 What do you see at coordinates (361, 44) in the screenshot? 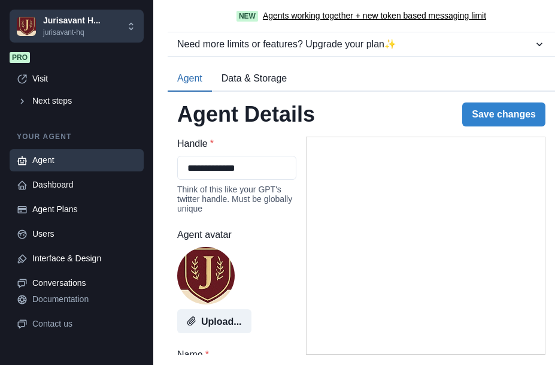
I see `button: Need more limits or features? Upgrade your plan✨` at bounding box center [361, 44].